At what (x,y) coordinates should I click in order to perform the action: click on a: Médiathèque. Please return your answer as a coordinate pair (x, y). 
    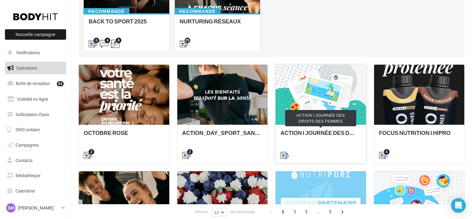
    Looking at the image, I should click on (36, 176).